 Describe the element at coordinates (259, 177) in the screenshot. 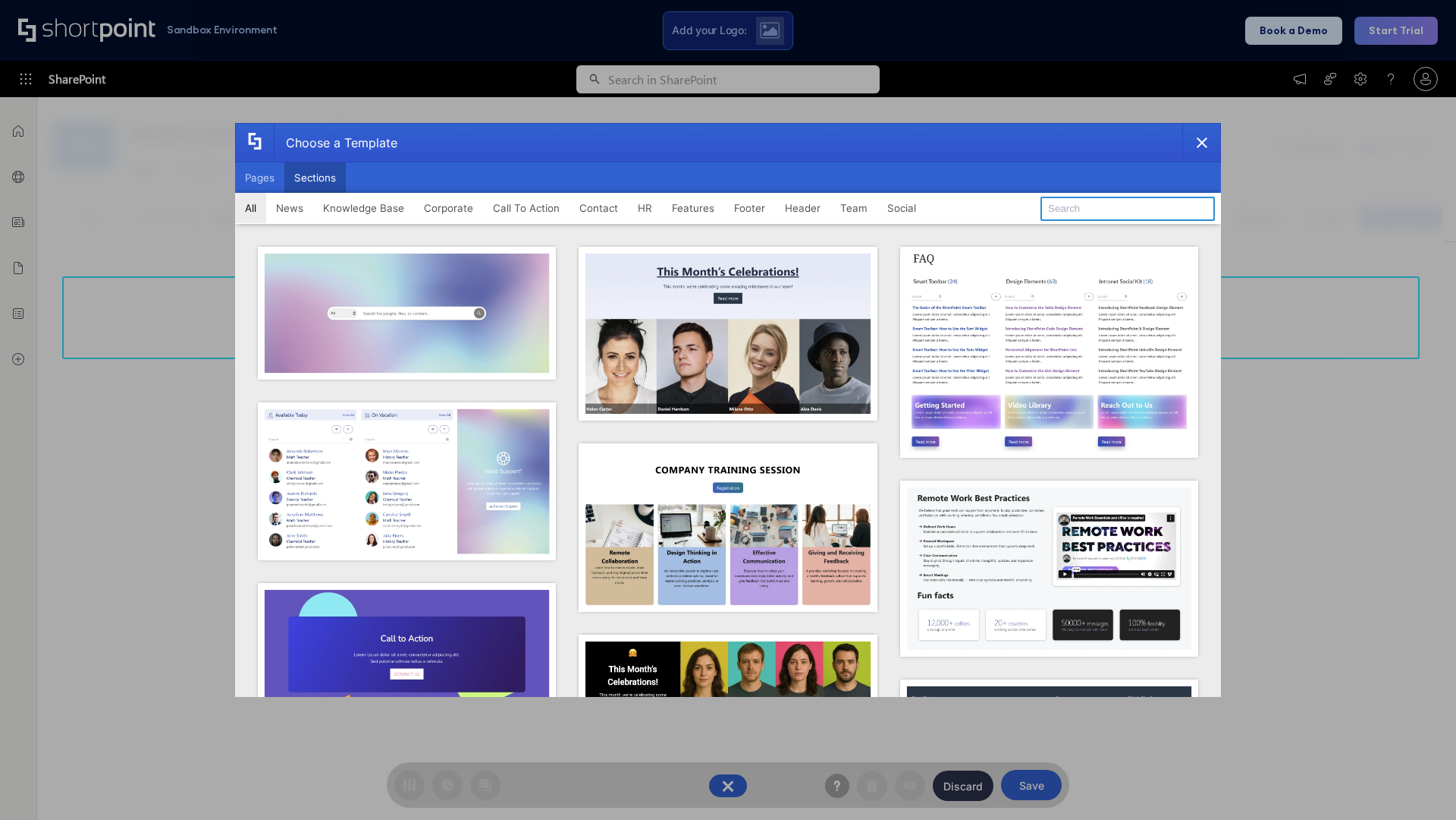

I see `button: Pages` at that location.